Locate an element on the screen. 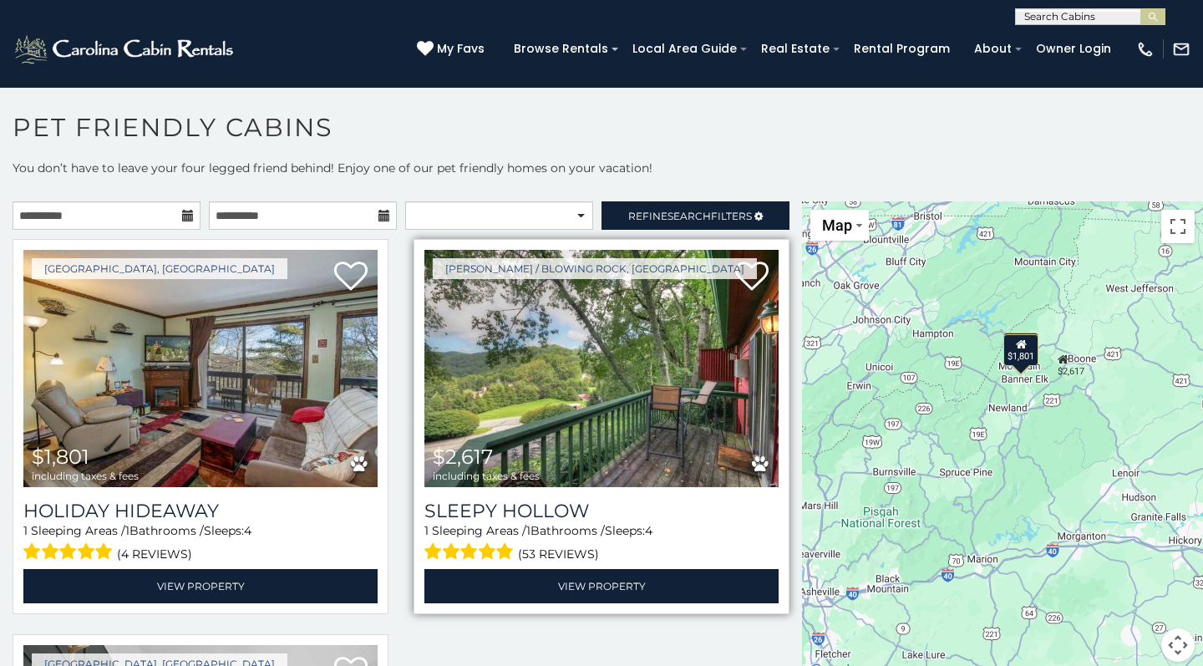 This screenshot has width=1203, height=666. button: Change map style is located at coordinates (839, 225).